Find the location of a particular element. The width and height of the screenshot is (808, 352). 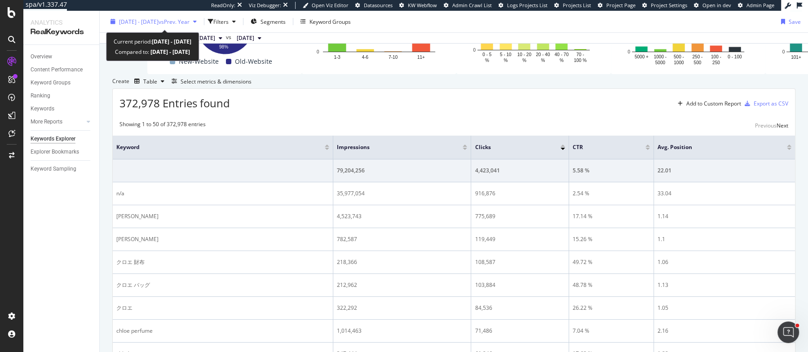

div: クロエ is located at coordinates (223, 308).